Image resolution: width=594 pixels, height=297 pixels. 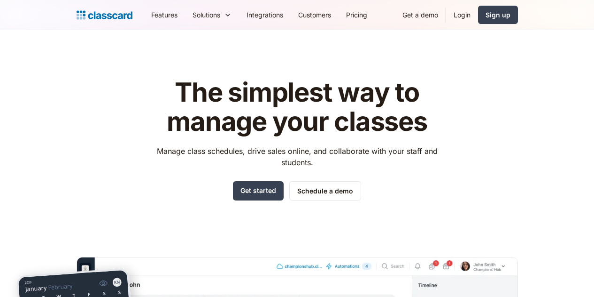 I want to click on div: Sign up, so click(x=498, y=15).